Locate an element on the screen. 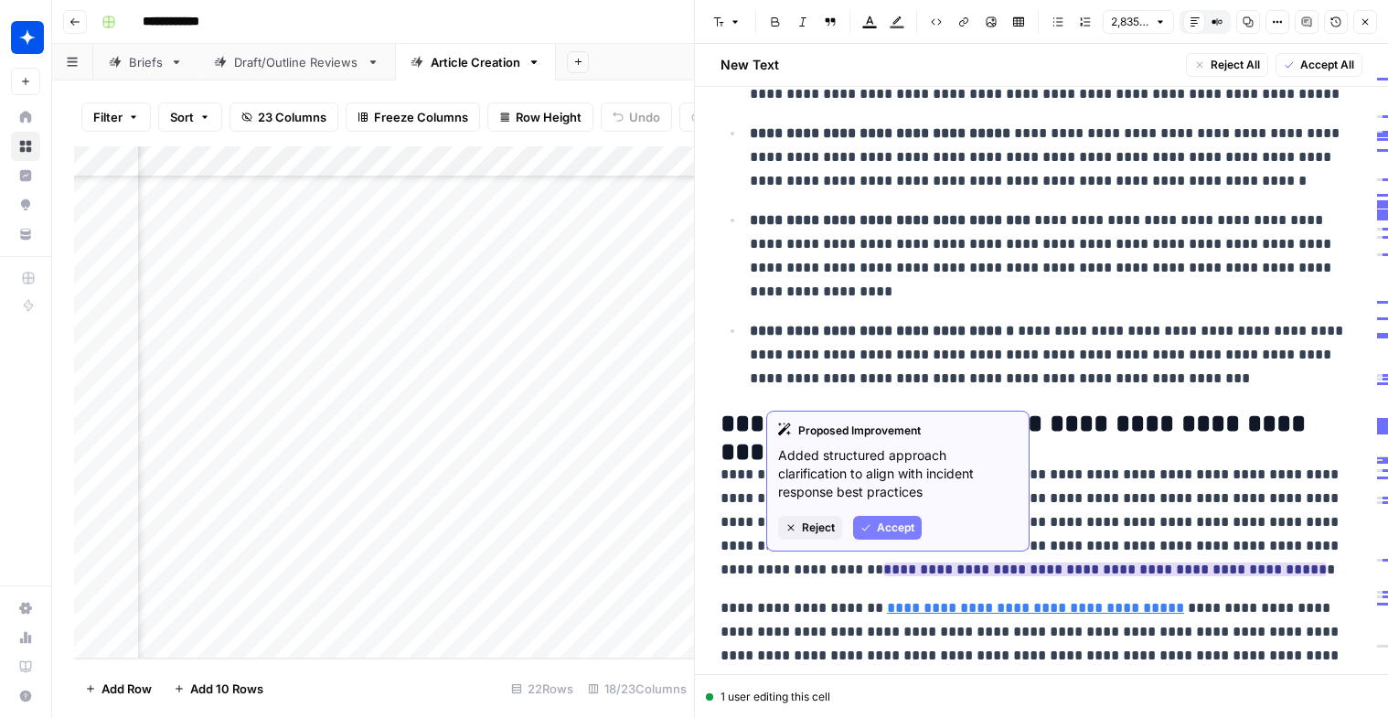 The image size is (1388, 718). a: Browse is located at coordinates (26, 146).